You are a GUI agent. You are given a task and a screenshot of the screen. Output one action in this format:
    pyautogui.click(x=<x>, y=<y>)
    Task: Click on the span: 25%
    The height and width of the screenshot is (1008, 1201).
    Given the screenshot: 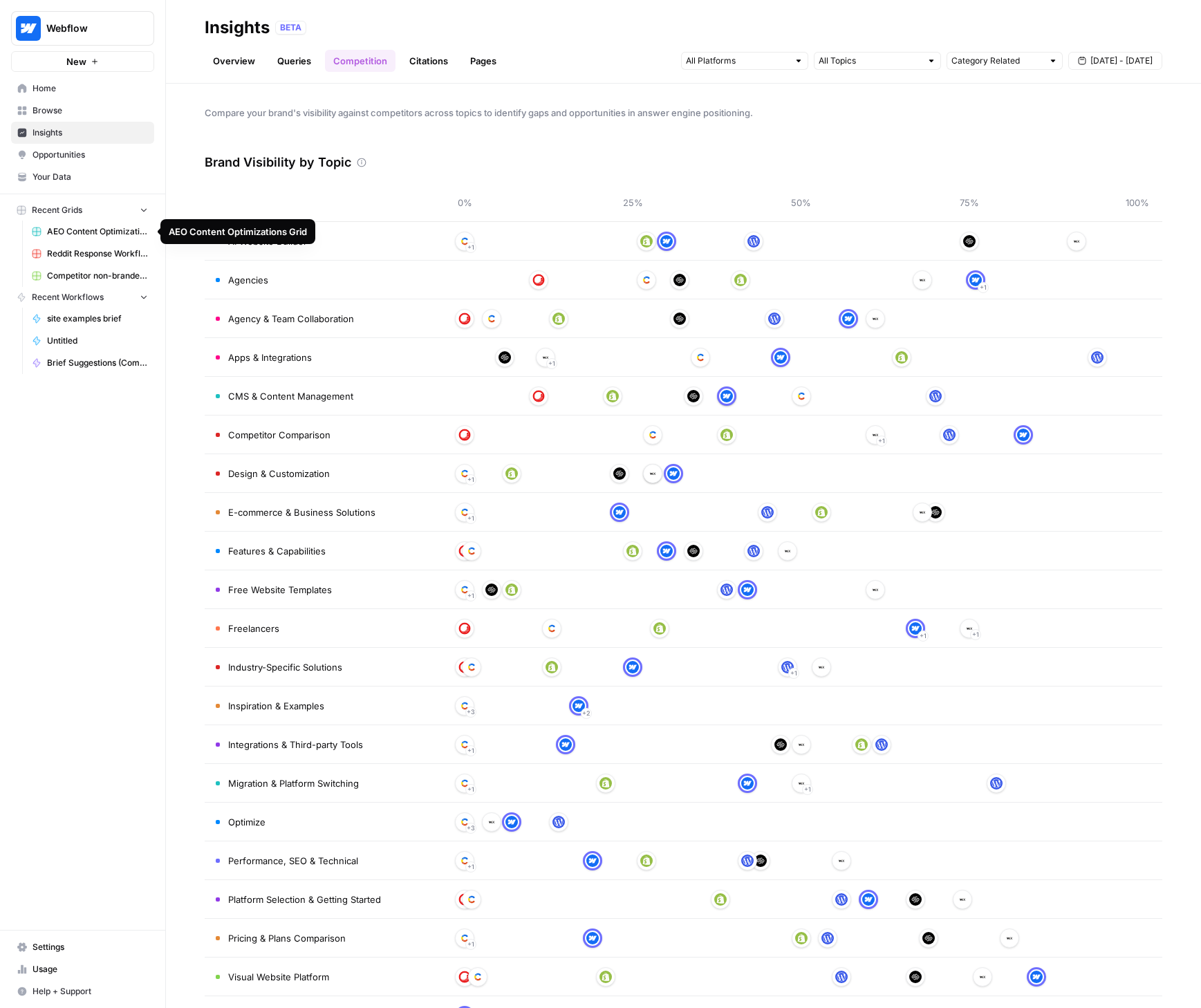 What is the action you would take?
    pyautogui.click(x=632, y=203)
    